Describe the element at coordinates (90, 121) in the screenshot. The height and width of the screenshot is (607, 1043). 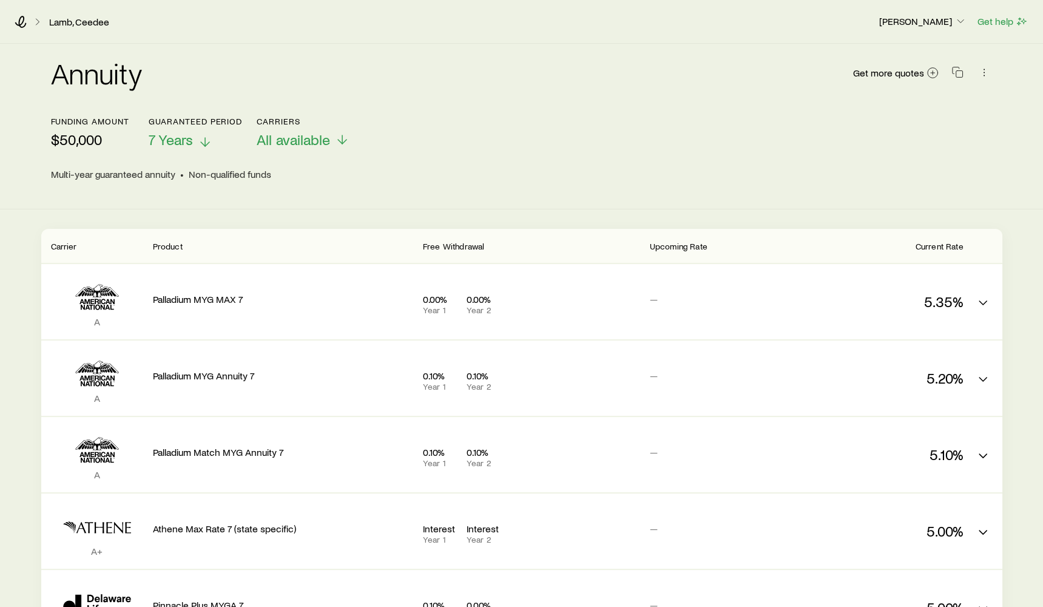
I see `p: Funding amount` at that location.